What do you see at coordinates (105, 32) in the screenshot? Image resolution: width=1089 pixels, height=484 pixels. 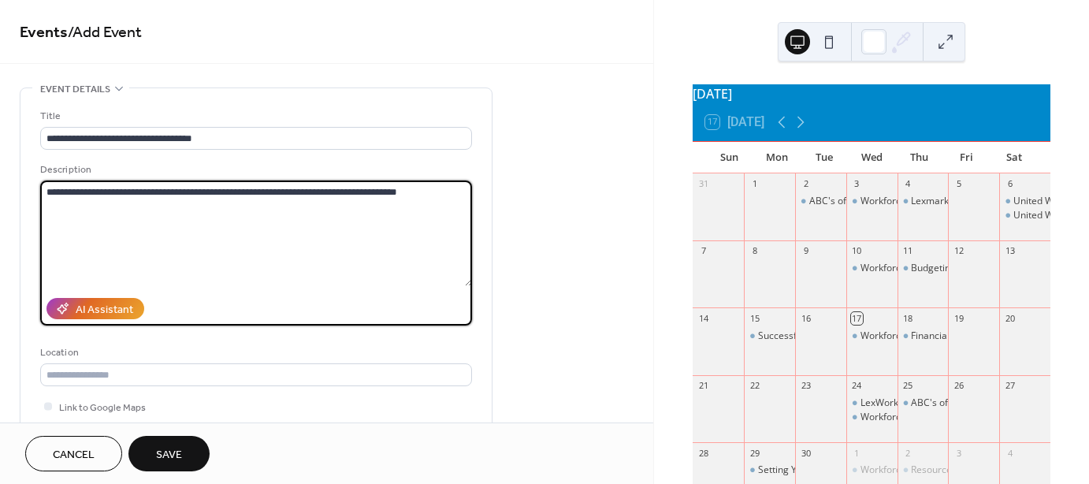 I see `span: / Add Event` at bounding box center [105, 32].